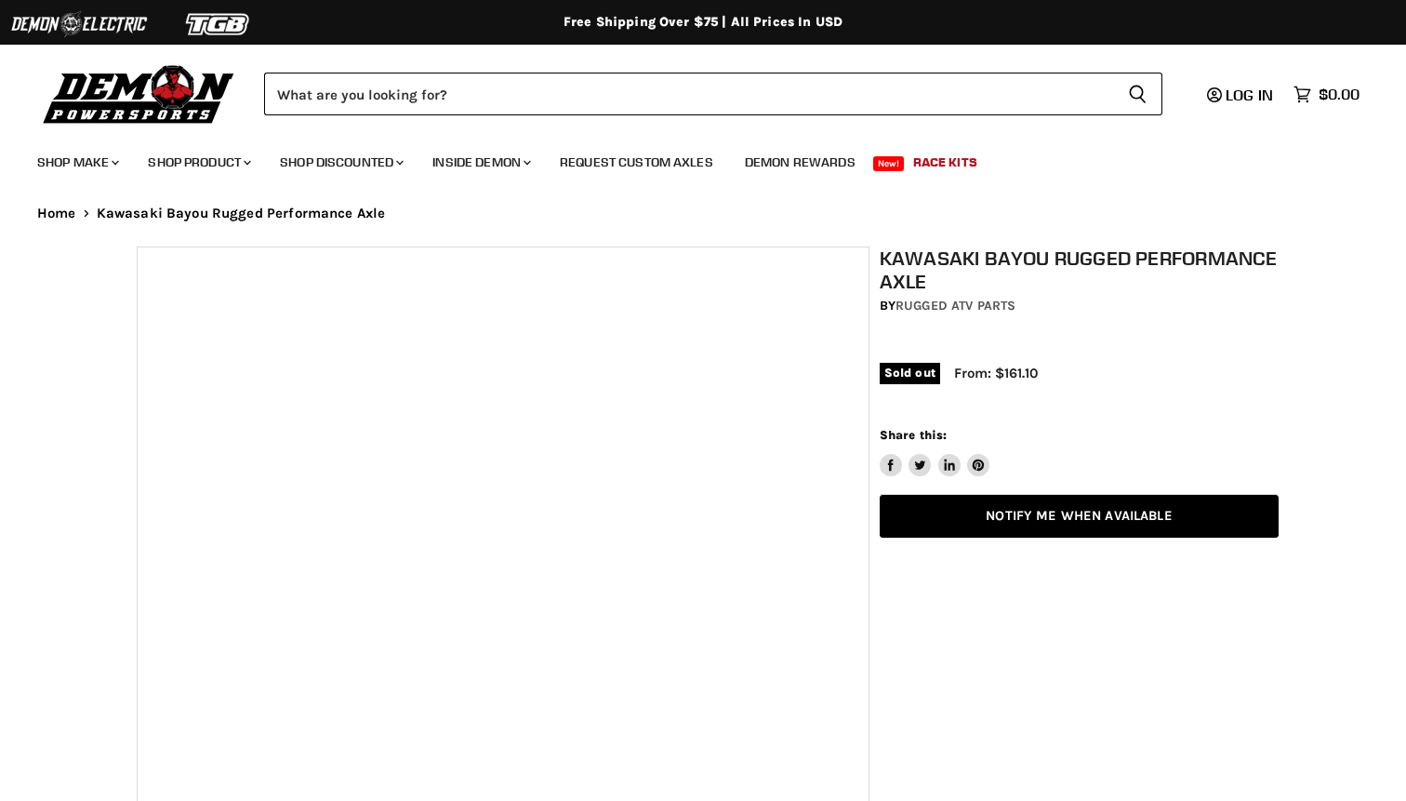  What do you see at coordinates (1137, 94) in the screenshot?
I see `button: Search` at bounding box center [1137, 94].